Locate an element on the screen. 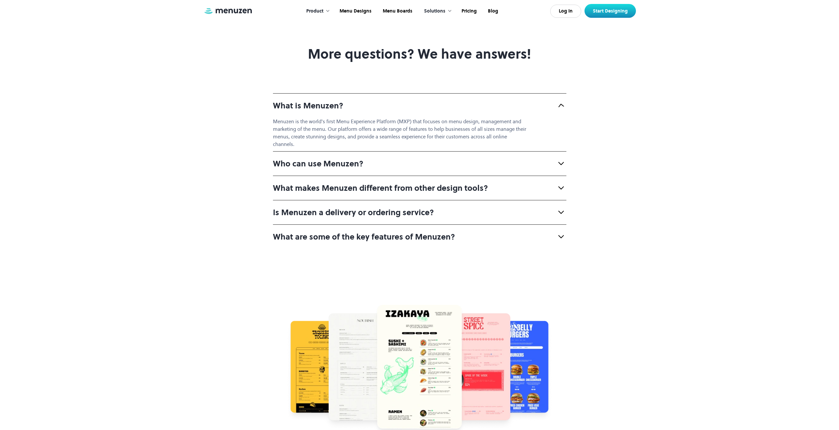  a: Pricing is located at coordinates (468, 11).